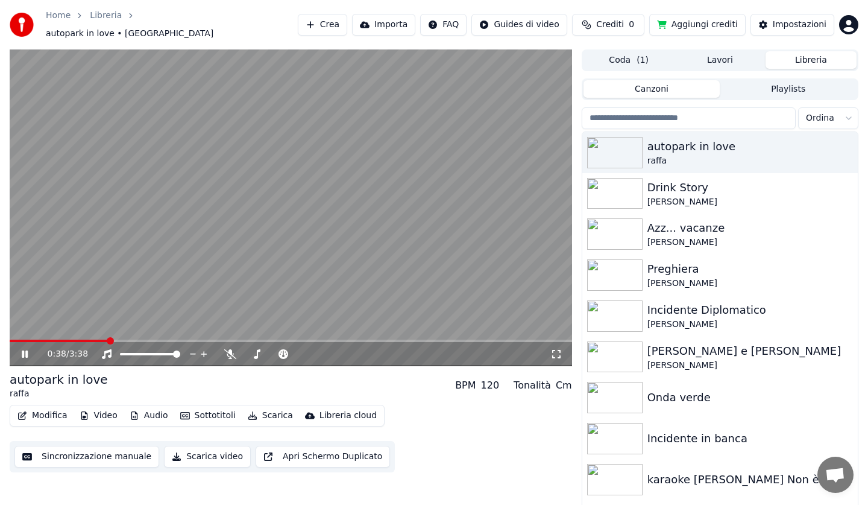 The image size is (868, 505). Describe the element at coordinates (750, 397) in the screenshot. I see `div: Onda verde` at that location.